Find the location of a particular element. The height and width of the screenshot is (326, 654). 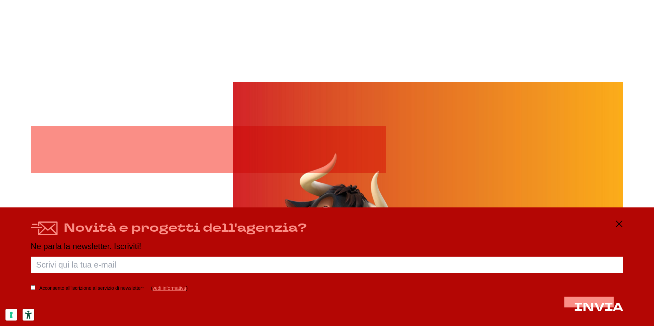

button: Le tue preferenze relative al consenso per le tecnologie di tracciamento is located at coordinates (11, 315).